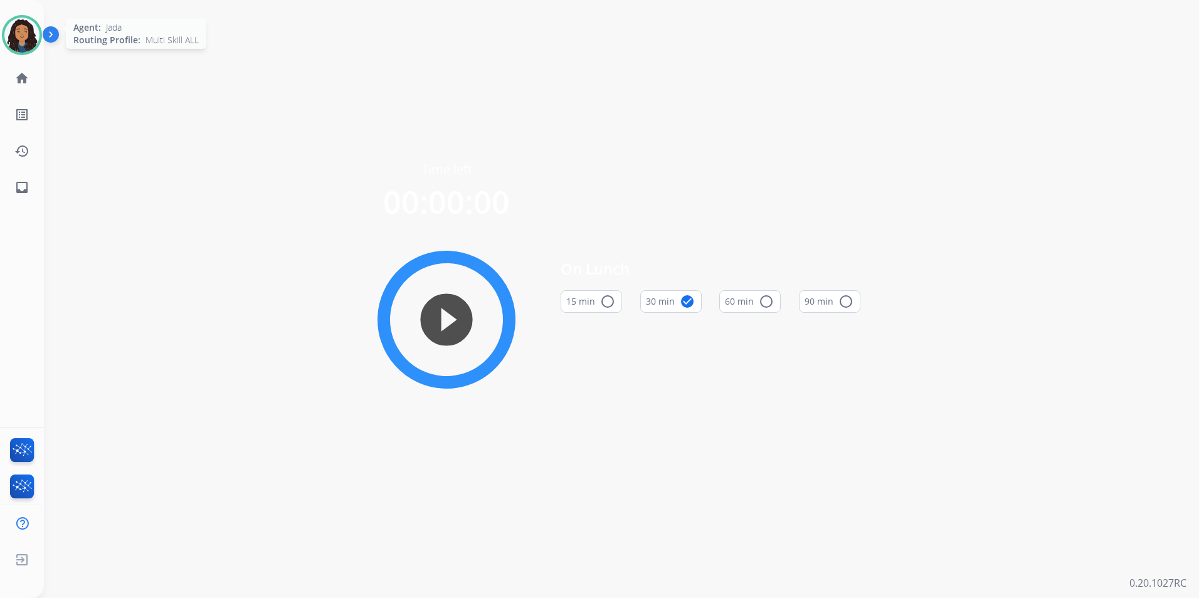 The width and height of the screenshot is (1199, 598). I want to click on span: Jada, so click(113, 28).